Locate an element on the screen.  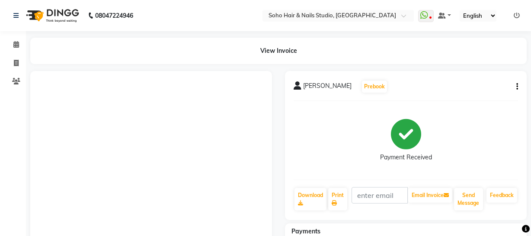
a: Feedback is located at coordinates (502, 195).